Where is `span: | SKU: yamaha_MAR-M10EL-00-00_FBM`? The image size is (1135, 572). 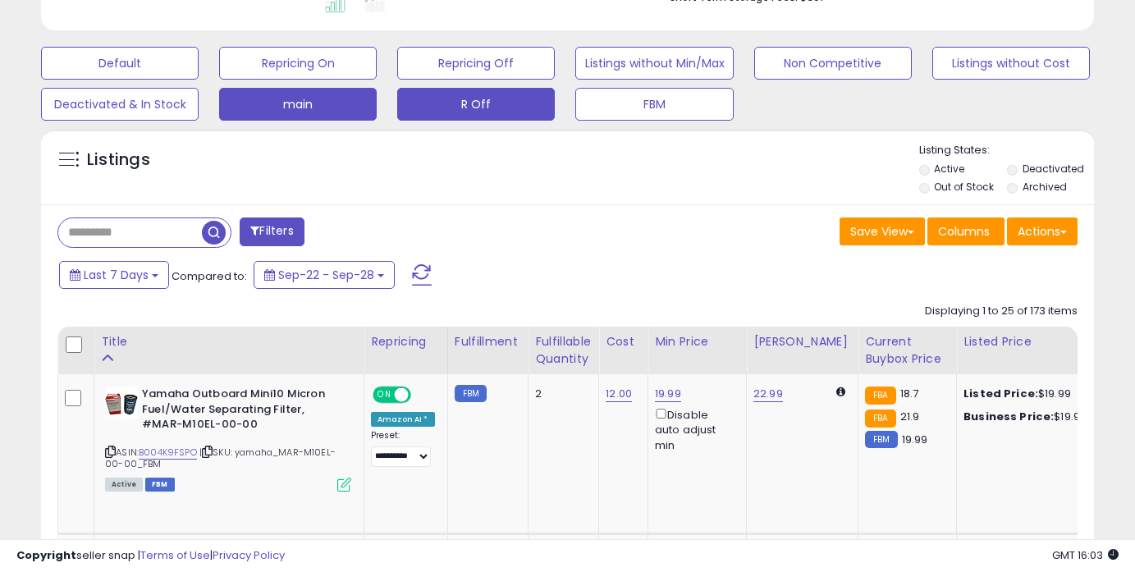
span: | SKU: yamaha_MAR-M10EL-00-00_FBM is located at coordinates (220, 458).